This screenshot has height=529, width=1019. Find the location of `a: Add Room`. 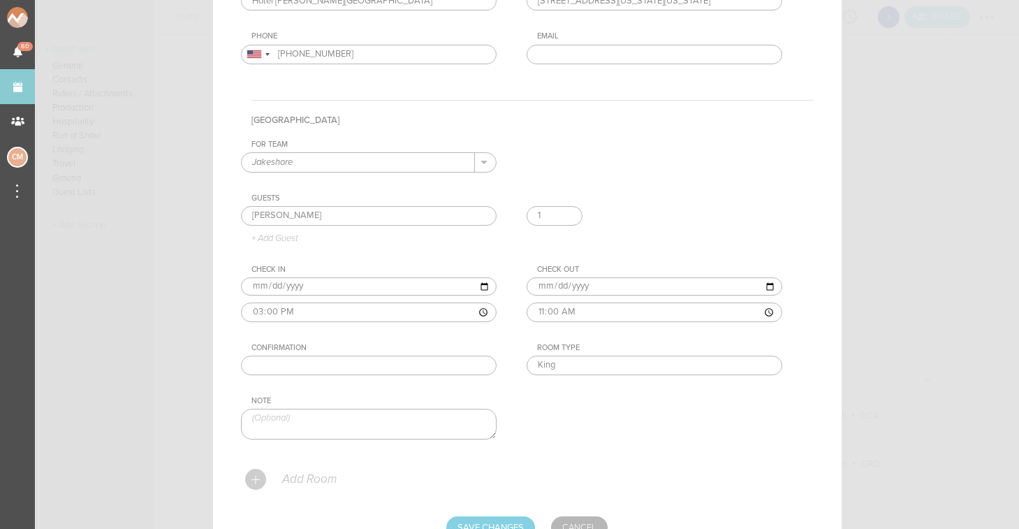

a: Add Room is located at coordinates (290, 478).